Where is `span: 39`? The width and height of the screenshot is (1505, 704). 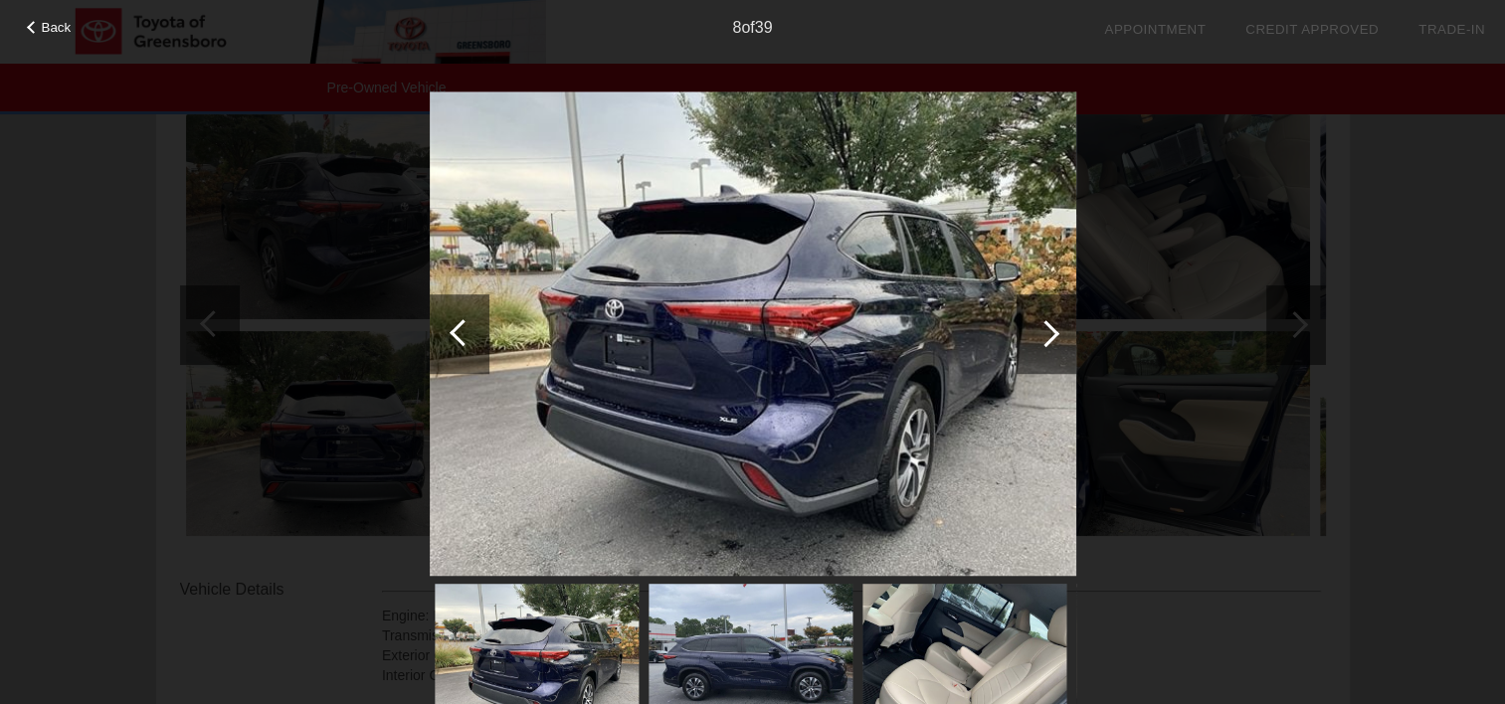 span: 39 is located at coordinates (764, 27).